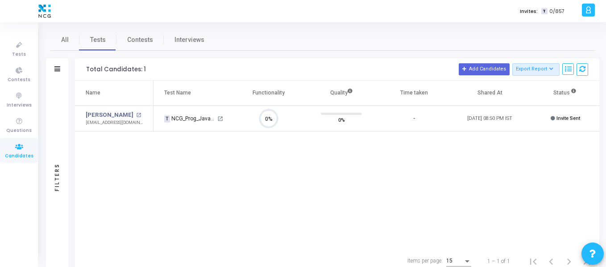 Image resolution: width=606 pixels, height=267 pixels. Describe the element at coordinates (116, 70) in the screenshot. I see `div: Total Candidates: 1` at that location.